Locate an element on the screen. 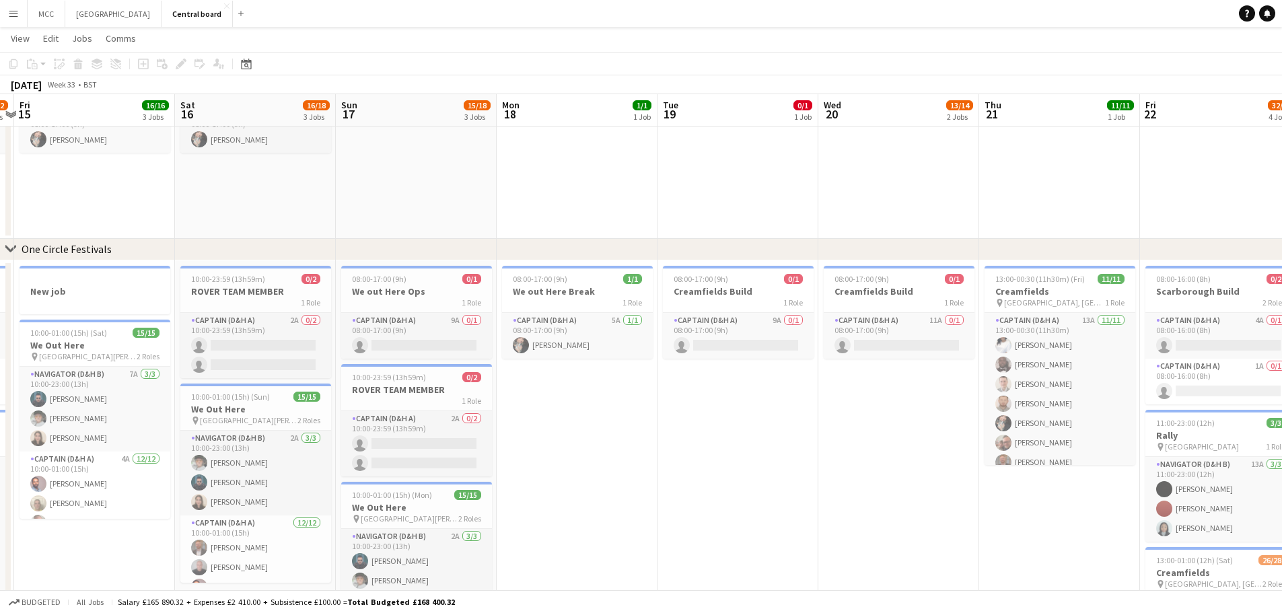 This screenshot has width=1282, height=613. span: Comms is located at coordinates (120, 38).